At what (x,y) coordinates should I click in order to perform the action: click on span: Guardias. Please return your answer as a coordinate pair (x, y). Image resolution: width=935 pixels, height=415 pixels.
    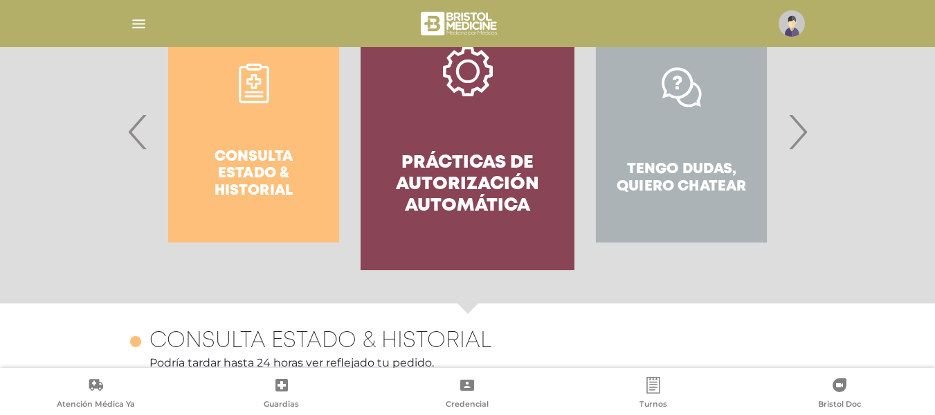
    Looking at the image, I should click on (281, 405).